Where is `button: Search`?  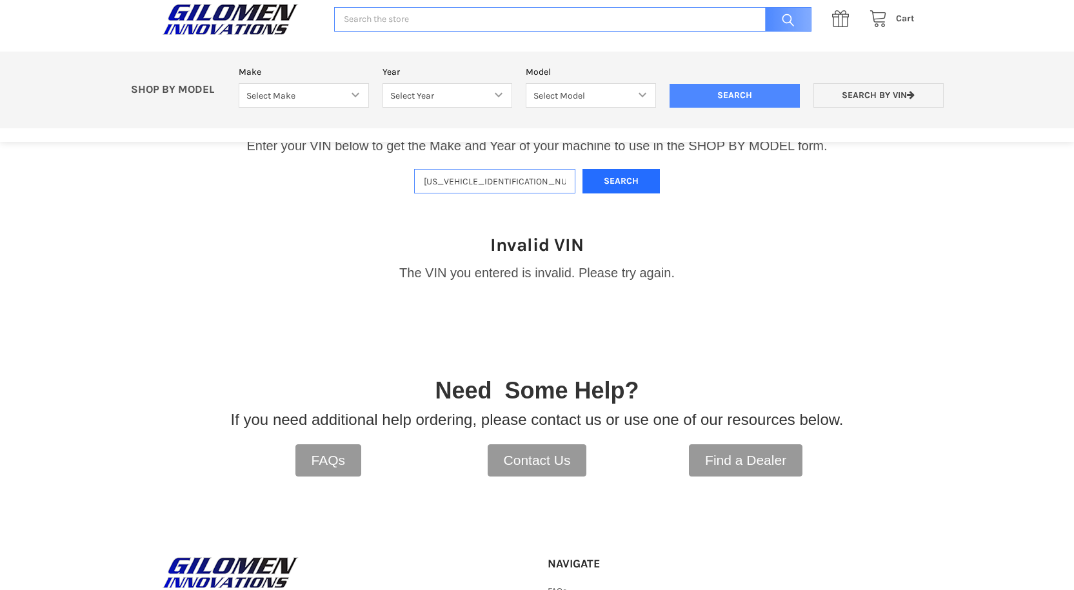
button: Search is located at coordinates (621, 181).